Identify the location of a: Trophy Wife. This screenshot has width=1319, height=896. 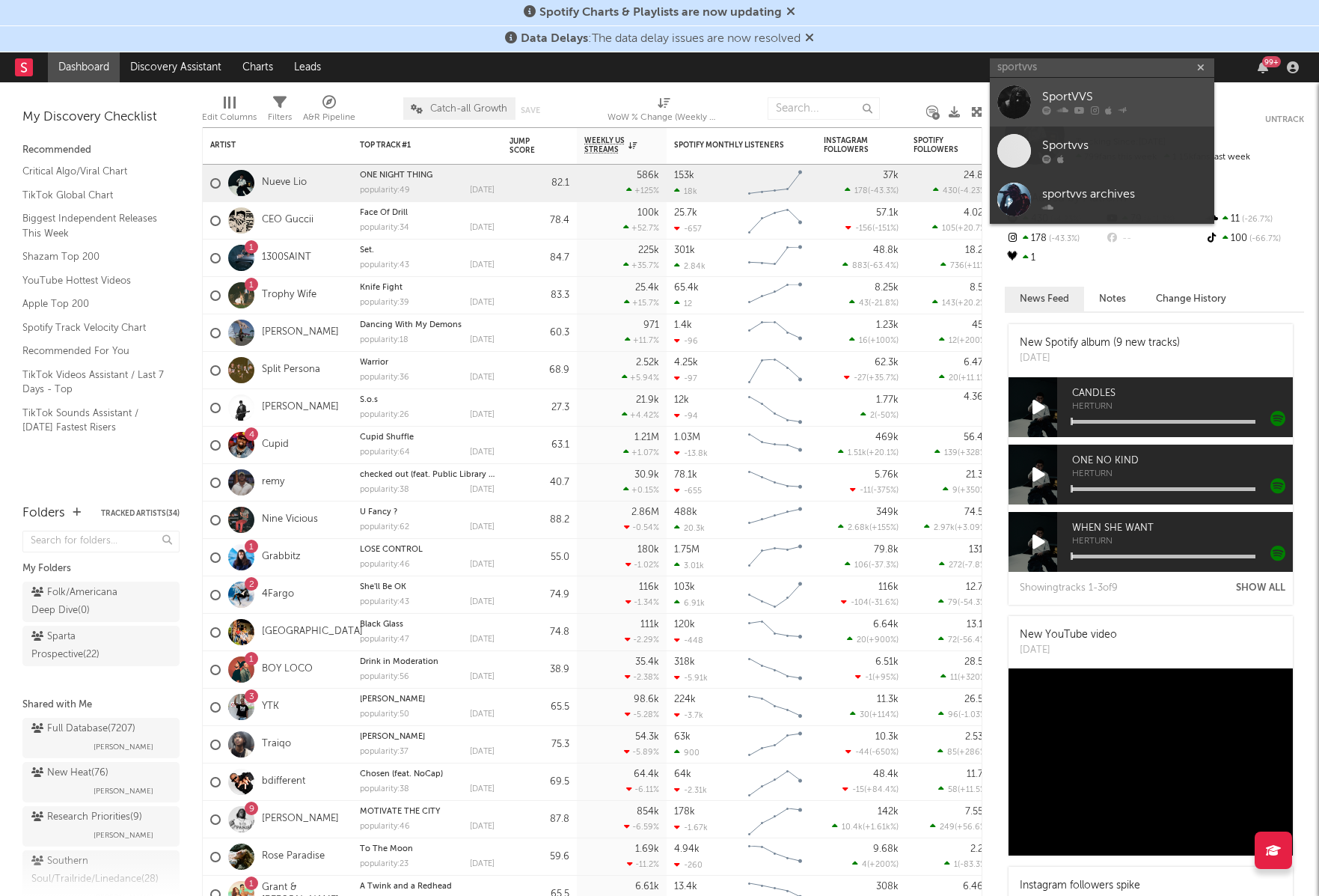
(289, 294).